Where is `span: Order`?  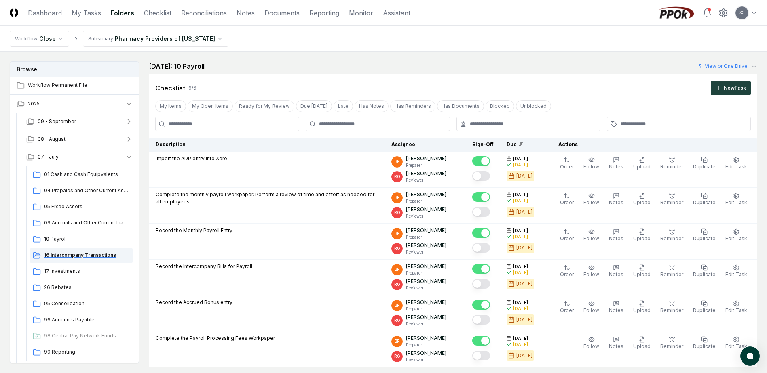 span: Order is located at coordinates (567, 310).